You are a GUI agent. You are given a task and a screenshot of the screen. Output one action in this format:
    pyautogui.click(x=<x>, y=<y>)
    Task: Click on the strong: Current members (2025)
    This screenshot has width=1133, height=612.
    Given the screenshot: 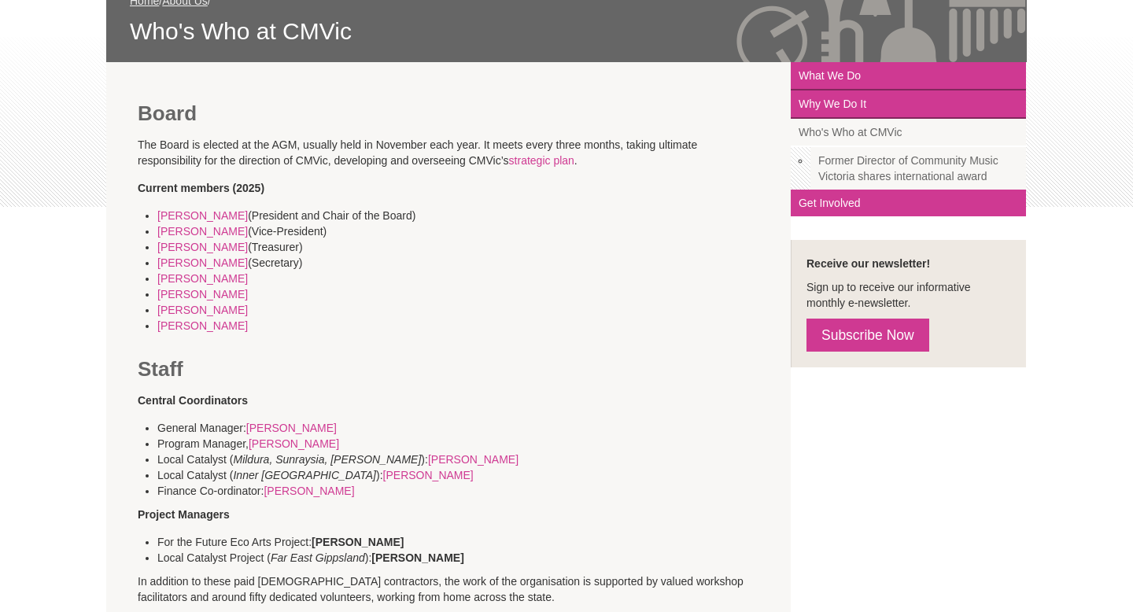 What is the action you would take?
    pyautogui.click(x=201, y=188)
    